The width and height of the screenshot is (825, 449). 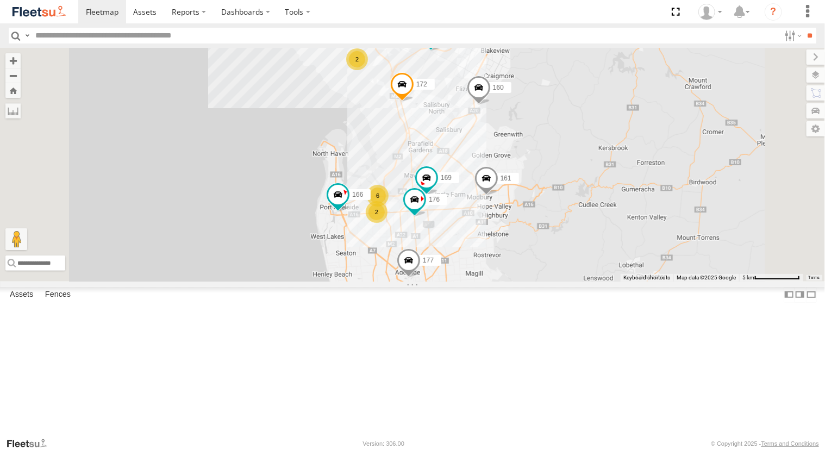 I want to click on button: Keyboard shortcuts, so click(x=647, y=278).